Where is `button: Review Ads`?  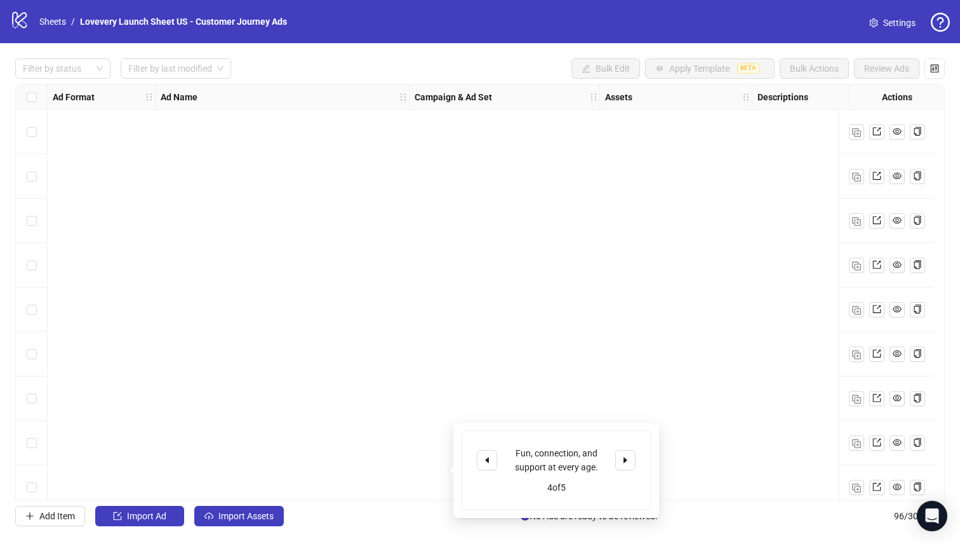 button: Review Ads is located at coordinates (886, 69).